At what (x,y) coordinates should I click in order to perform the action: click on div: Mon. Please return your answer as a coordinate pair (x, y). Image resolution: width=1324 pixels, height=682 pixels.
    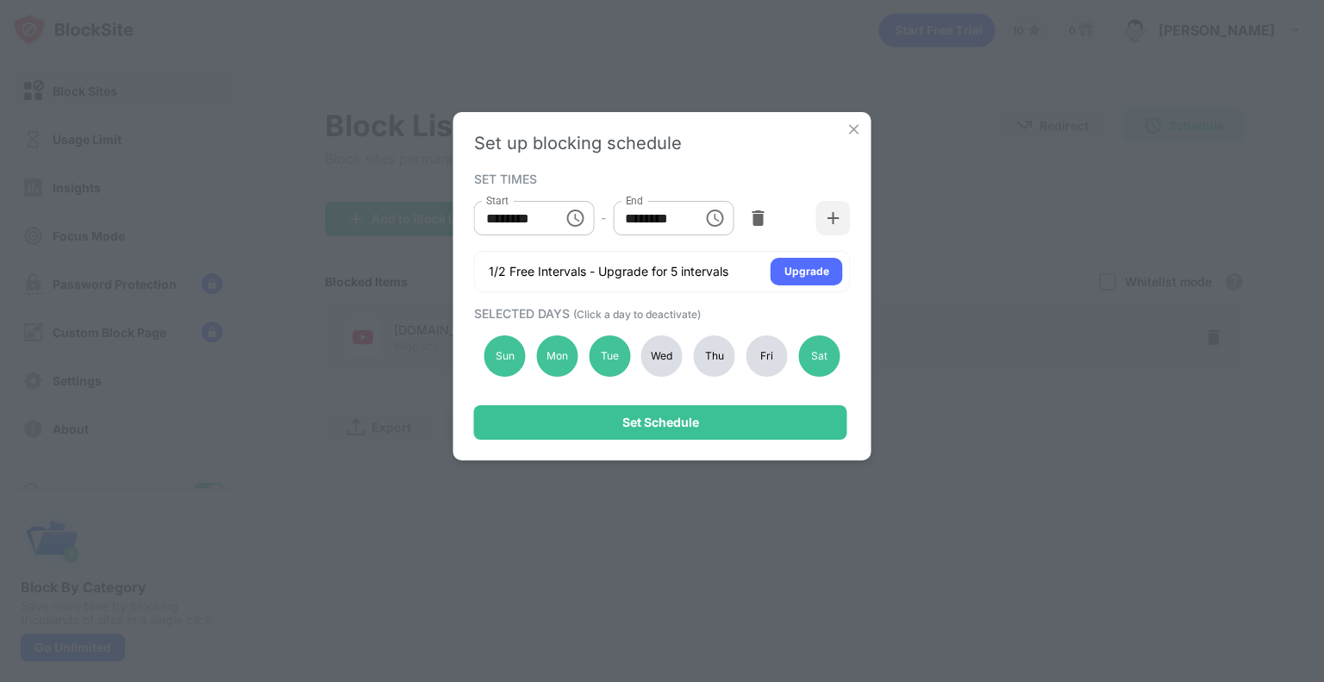
    Looking at the image, I should click on (557, 356).